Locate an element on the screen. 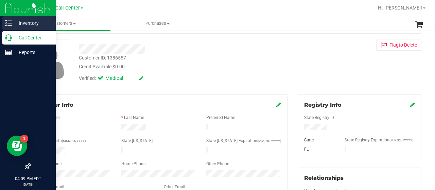  label: Home Phone is located at coordinates (133, 164).